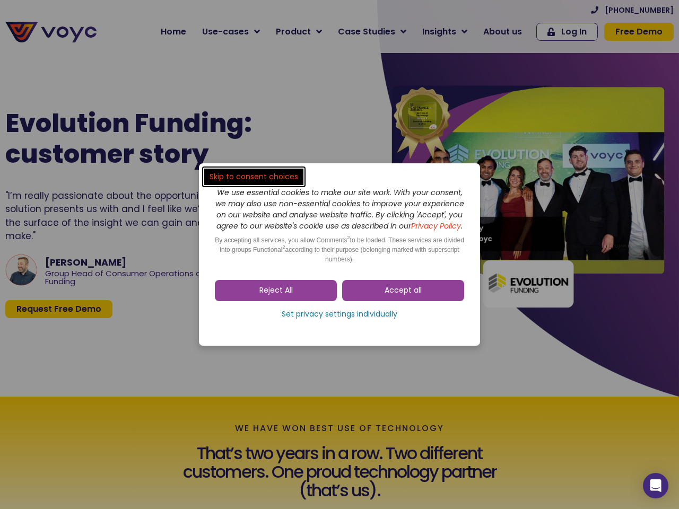 The height and width of the screenshot is (509, 679). I want to click on a: Privacy Policy, so click(436, 226).